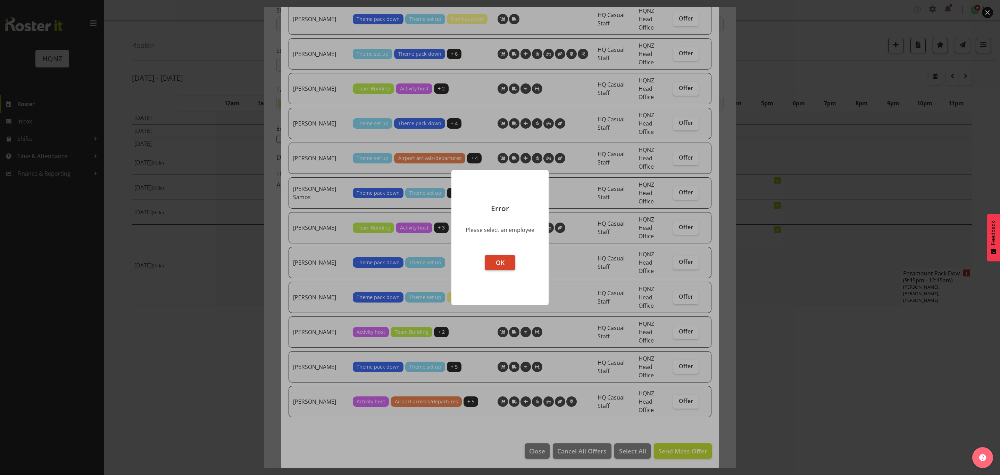 This screenshot has height=475, width=1000. What do you see at coordinates (983, 457) in the screenshot?
I see `img: help-xxl-2.png` at bounding box center [983, 457].